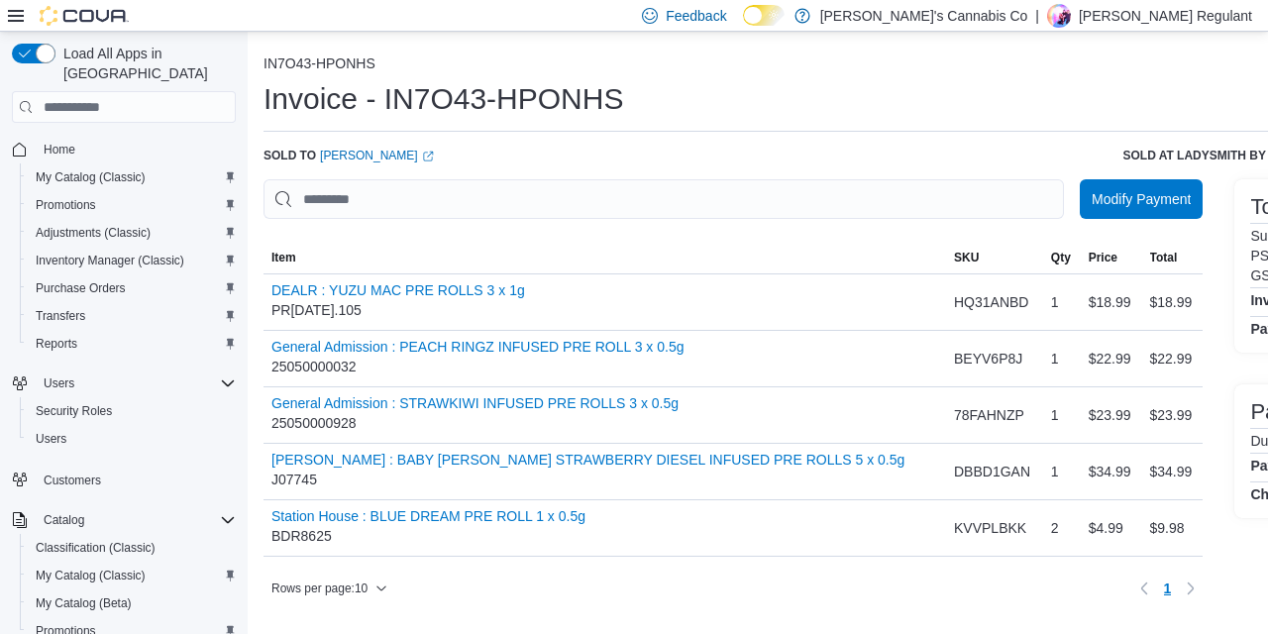  What do you see at coordinates (1141, 199) in the screenshot?
I see `button: Modify Payment` at bounding box center [1141, 199].